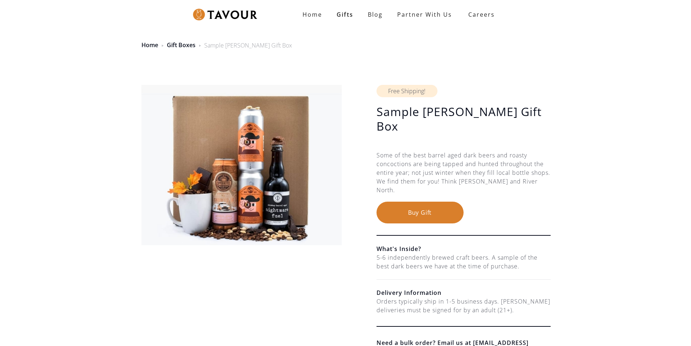  Describe the element at coordinates (479, 15) in the screenshot. I see `a: Careers` at that location.